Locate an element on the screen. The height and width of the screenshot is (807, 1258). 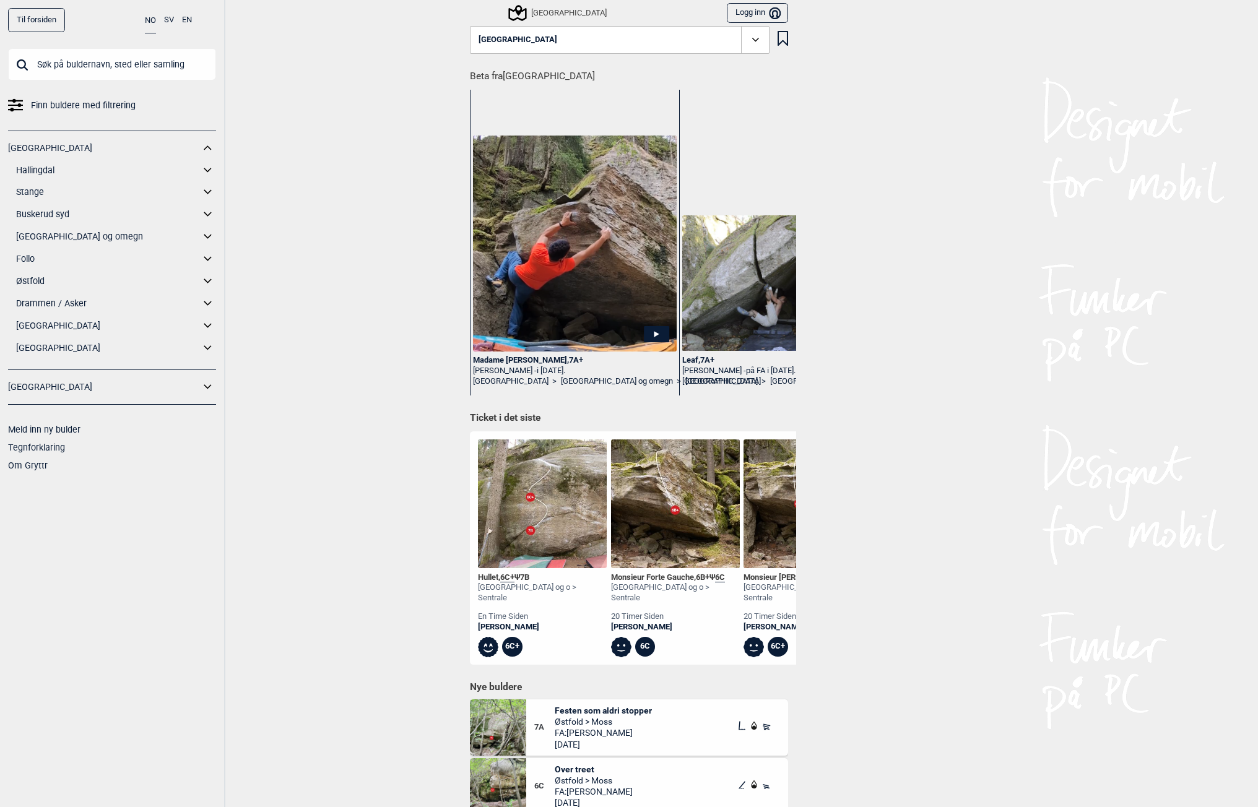
input: Søk på buldernavn, sted eller samling is located at coordinates (112, 64).